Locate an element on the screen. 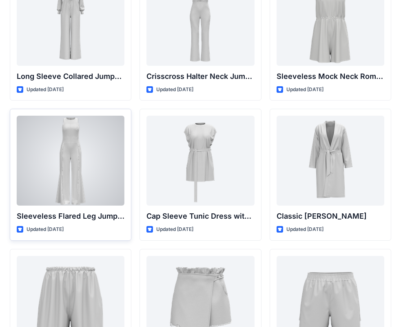  a: Sleeveless Flared Leg Jumpsuit is located at coordinates (71, 160).